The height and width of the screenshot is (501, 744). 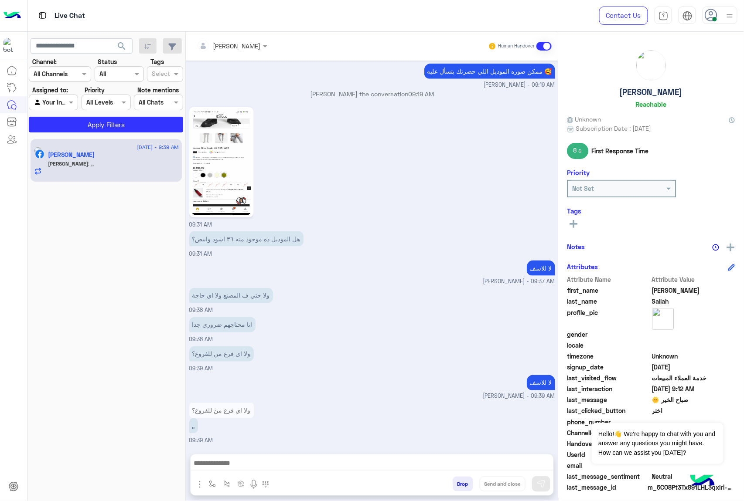 What do you see at coordinates (609, 279) in the screenshot?
I see `span: Attribute Name` at bounding box center [609, 279].